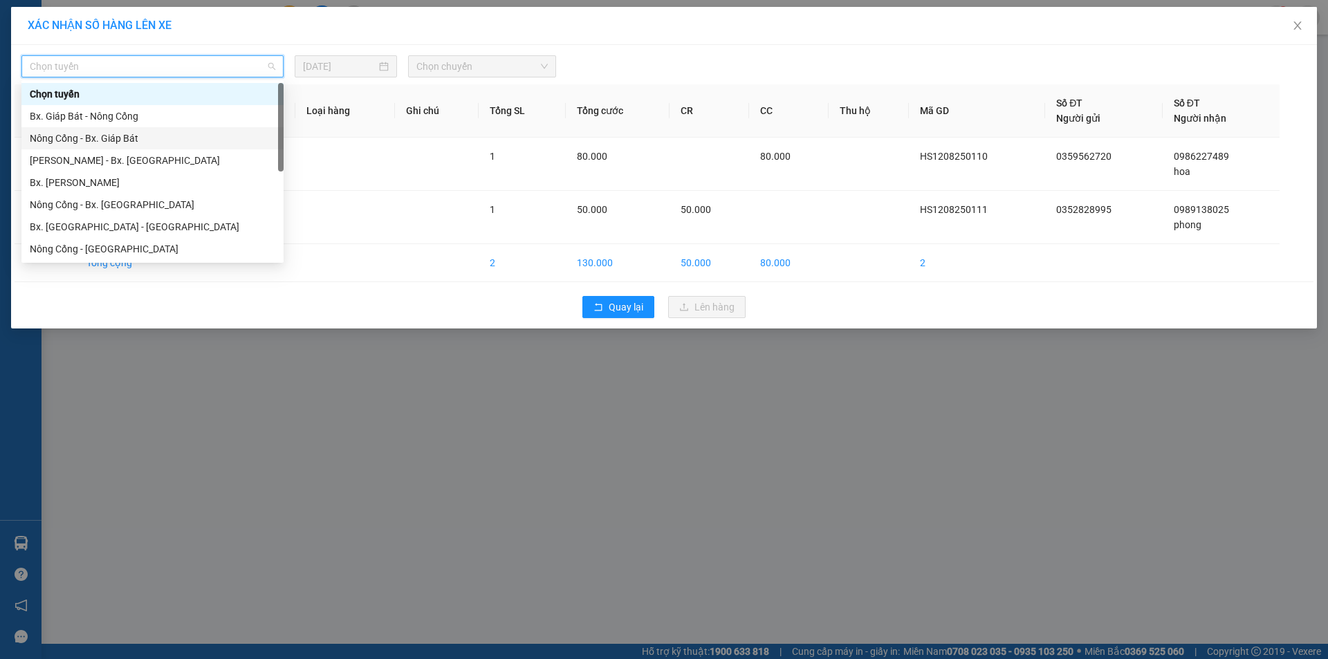 This screenshot has height=659, width=1328. What do you see at coordinates (127, 263) in the screenshot?
I see `td: Tổng cộng` at bounding box center [127, 263].